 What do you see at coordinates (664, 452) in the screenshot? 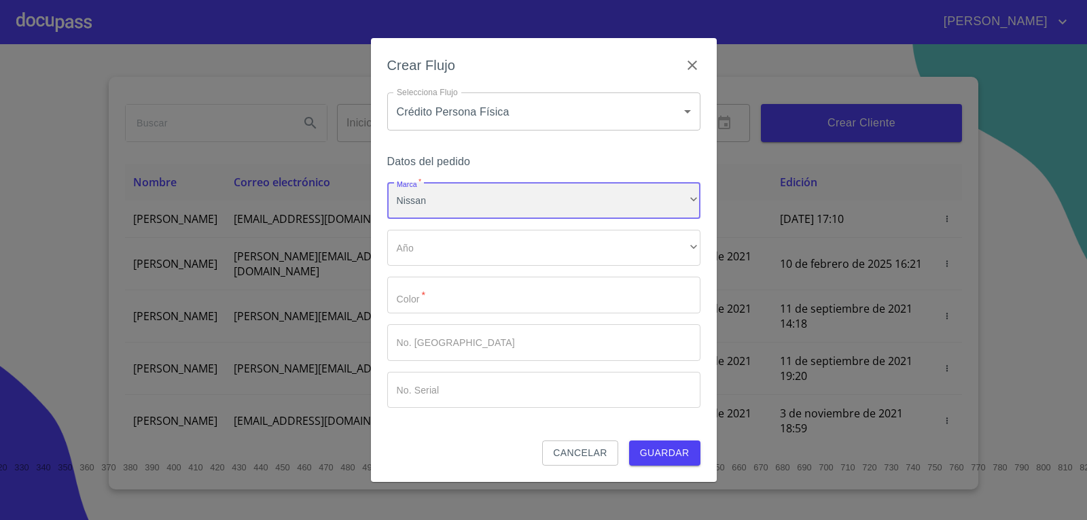
I see `button: Guardar` at bounding box center [664, 452].